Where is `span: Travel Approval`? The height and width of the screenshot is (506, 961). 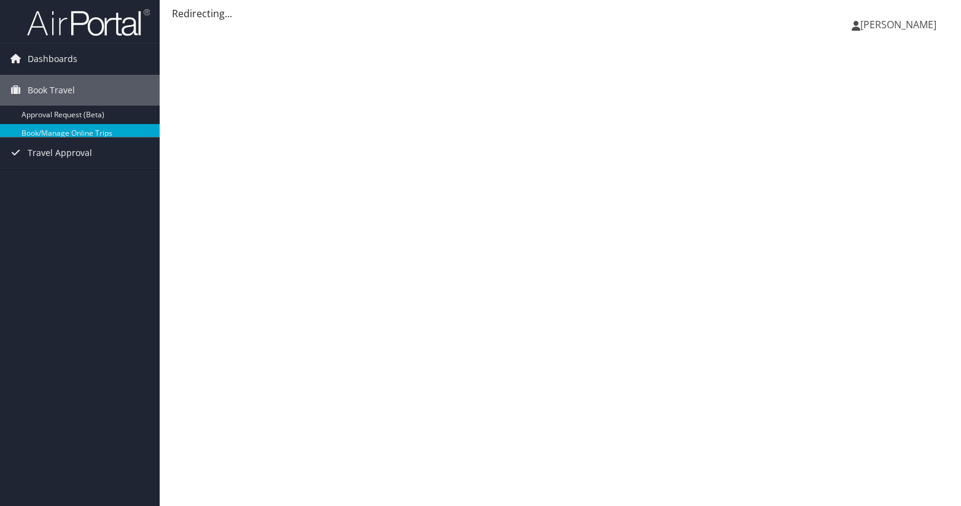
span: Travel Approval is located at coordinates (60, 153).